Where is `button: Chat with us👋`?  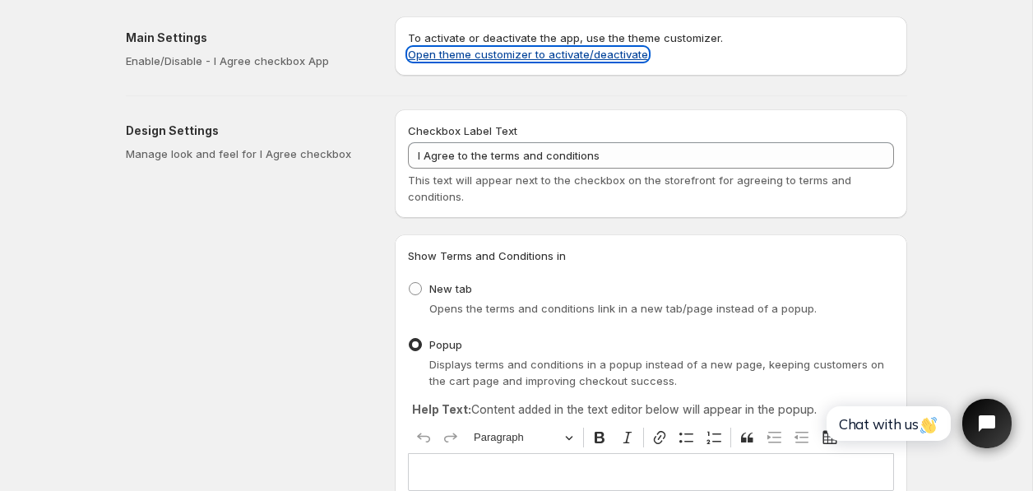
button: Chat with us👋 is located at coordinates (80, 39).